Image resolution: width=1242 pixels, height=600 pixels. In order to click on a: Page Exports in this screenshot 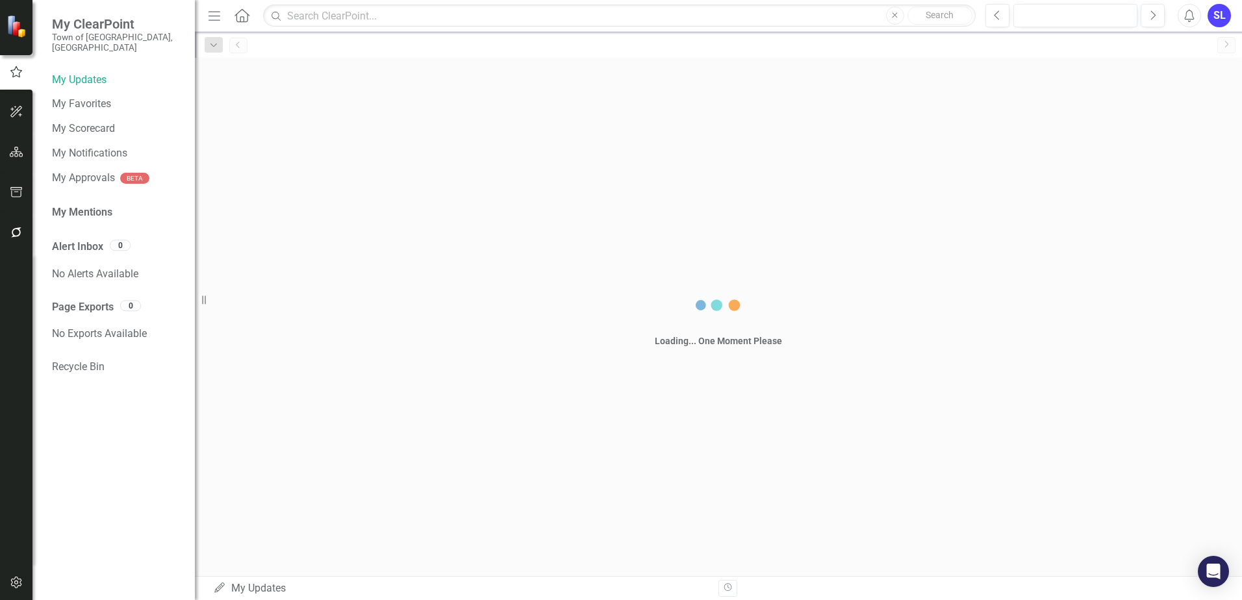, I will do `click(82, 307)`.